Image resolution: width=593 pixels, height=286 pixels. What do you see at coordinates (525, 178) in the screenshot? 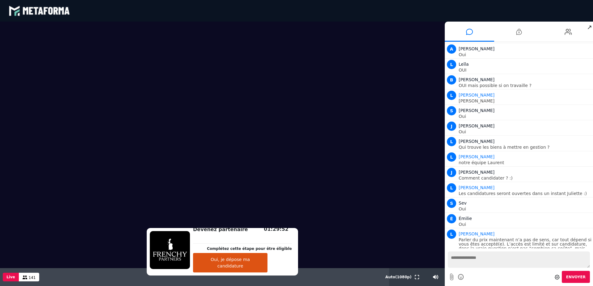
I see `p: Comment candidater ? :)` at bounding box center [525, 178].